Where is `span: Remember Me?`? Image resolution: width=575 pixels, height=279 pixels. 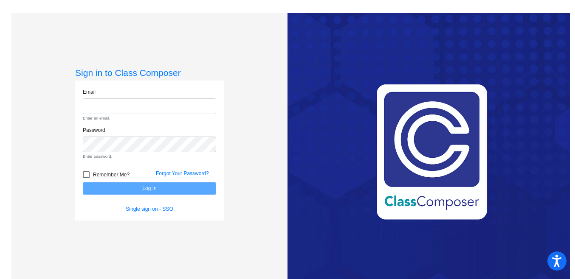 span: Remember Me? is located at coordinates (111, 175).